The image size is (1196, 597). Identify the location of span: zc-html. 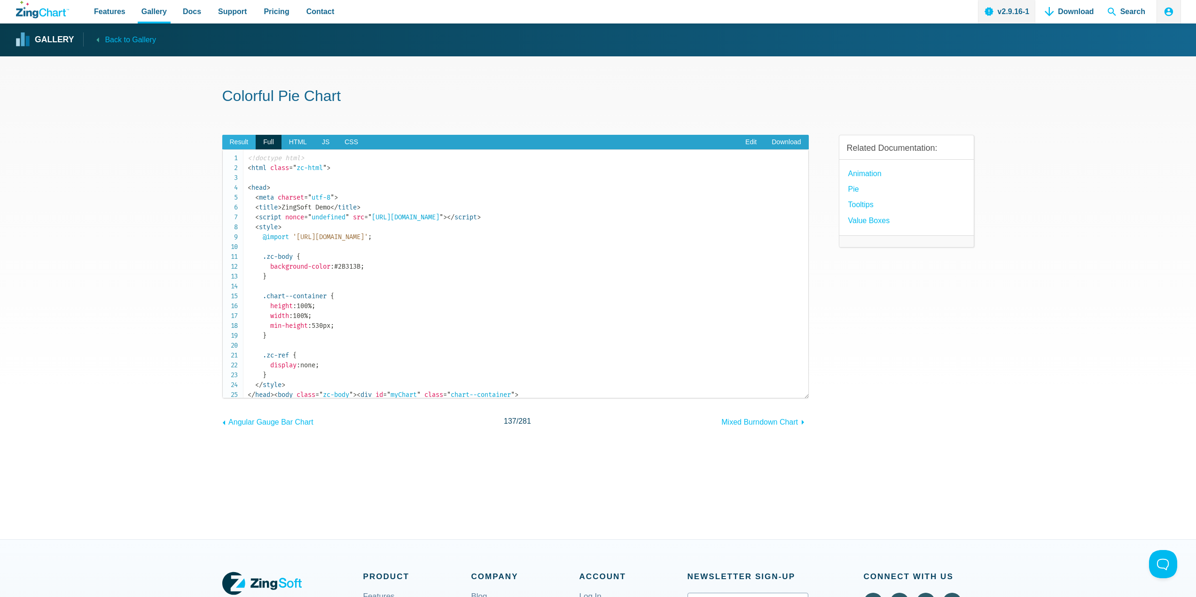
(308, 168).